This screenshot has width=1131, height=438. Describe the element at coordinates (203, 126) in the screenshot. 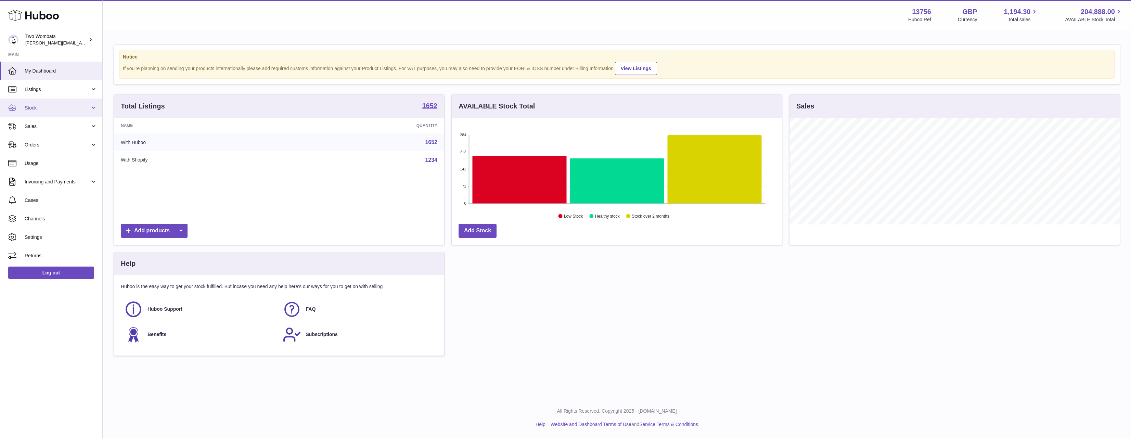

I see `th: Name` at that location.